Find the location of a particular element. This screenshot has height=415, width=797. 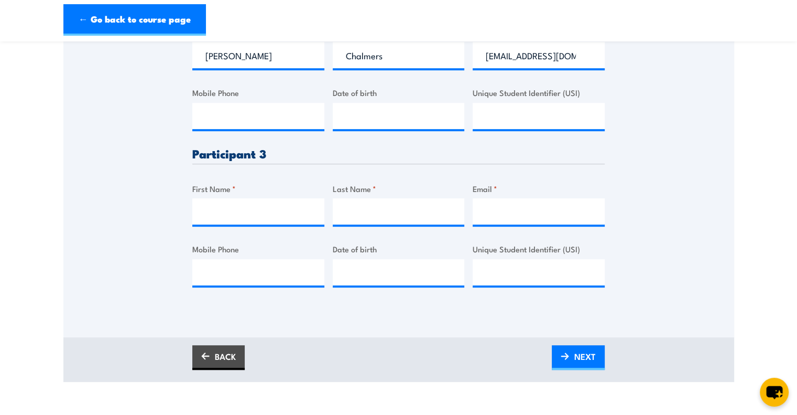

label: Email is located at coordinates (539, 188).